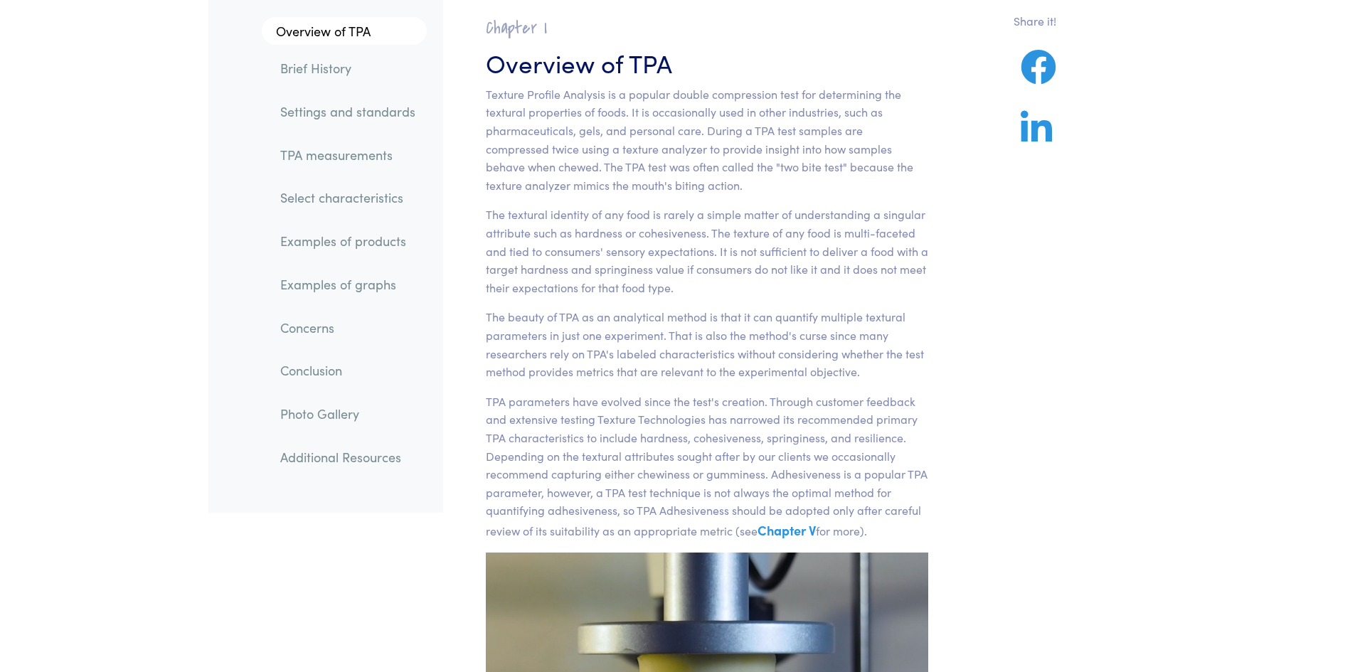 This screenshot has height=672, width=1355. What do you see at coordinates (787, 530) in the screenshot?
I see `a: Chapter V` at bounding box center [787, 530].